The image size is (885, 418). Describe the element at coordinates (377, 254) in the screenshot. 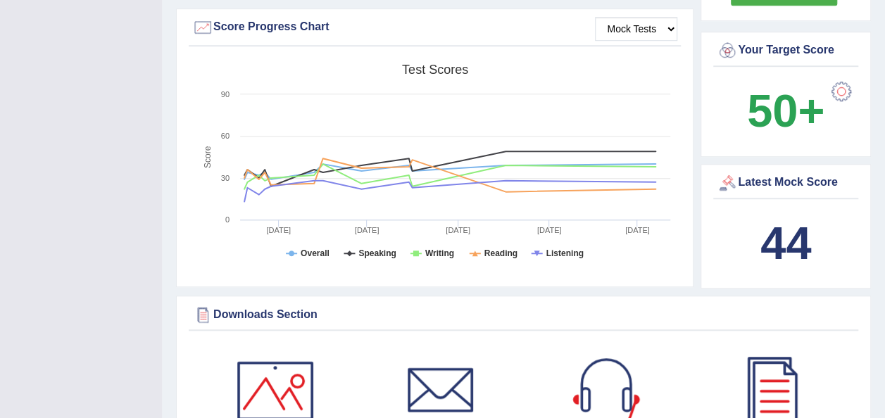

I see `tspan: Speaking` at that location.